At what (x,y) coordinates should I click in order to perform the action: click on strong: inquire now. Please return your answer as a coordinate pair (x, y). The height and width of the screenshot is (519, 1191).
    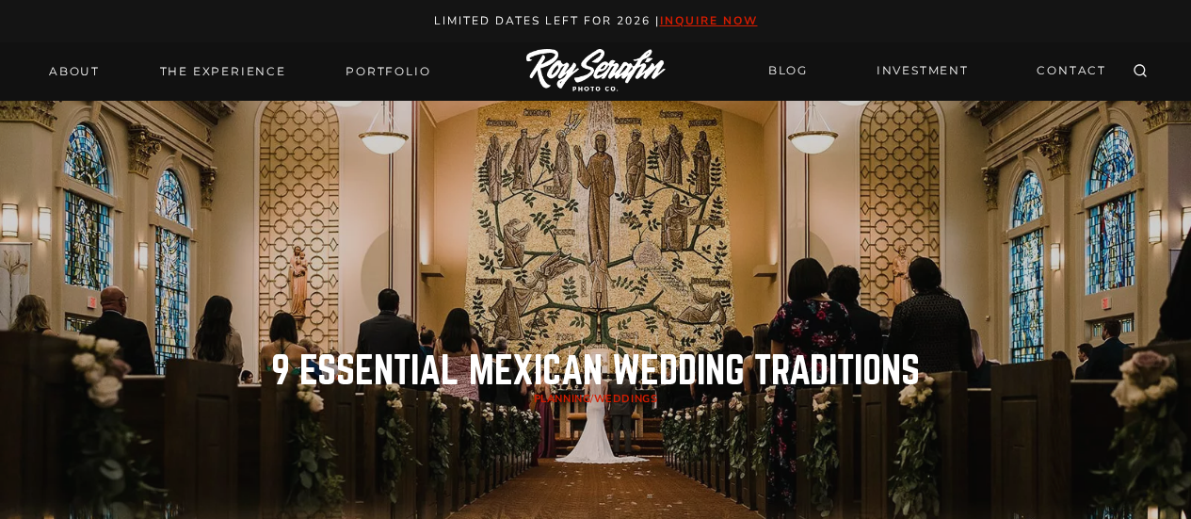
    Looking at the image, I should click on (709, 21).